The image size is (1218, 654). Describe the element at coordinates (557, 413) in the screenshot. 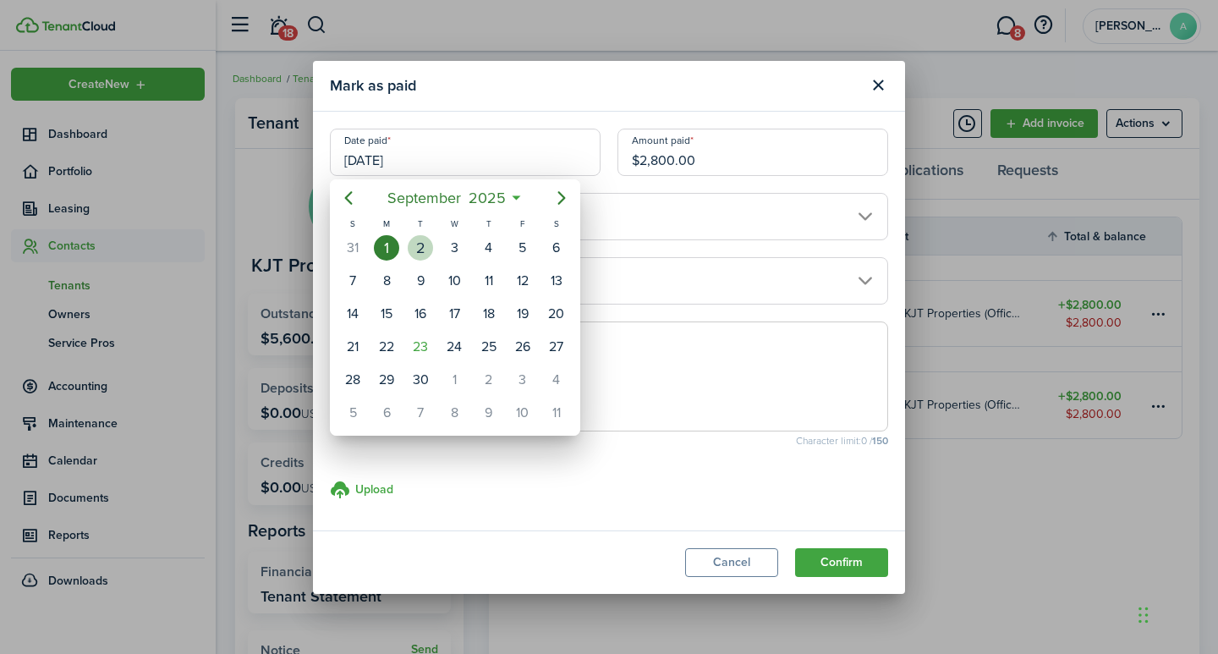

I see `div: Saturday, October 11, 2025` at that location.